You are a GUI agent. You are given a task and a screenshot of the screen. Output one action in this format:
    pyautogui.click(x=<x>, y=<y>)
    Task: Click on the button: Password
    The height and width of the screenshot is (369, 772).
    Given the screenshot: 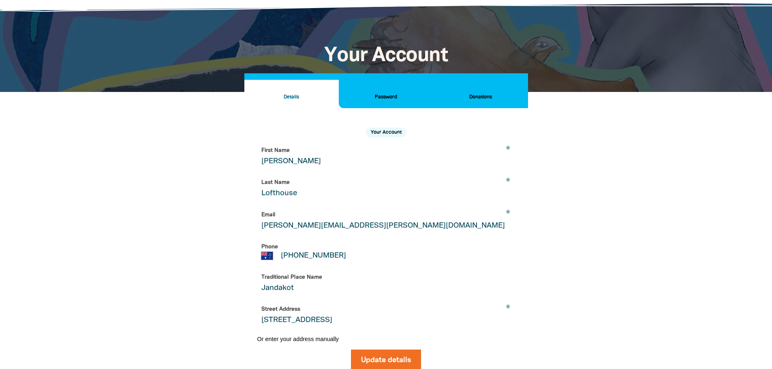 What is the action you would take?
    pyautogui.click(x=386, y=94)
    